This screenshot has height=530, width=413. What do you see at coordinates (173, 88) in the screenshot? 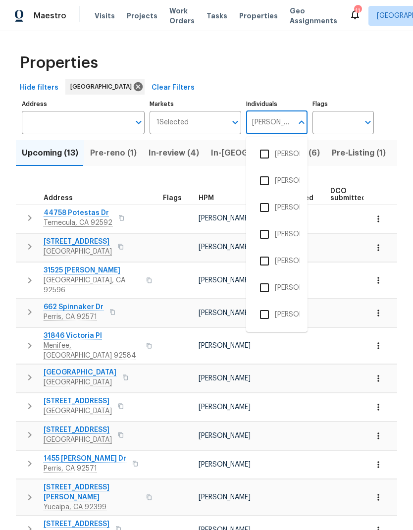
I see `button: Clear Filters` at bounding box center [173, 88].